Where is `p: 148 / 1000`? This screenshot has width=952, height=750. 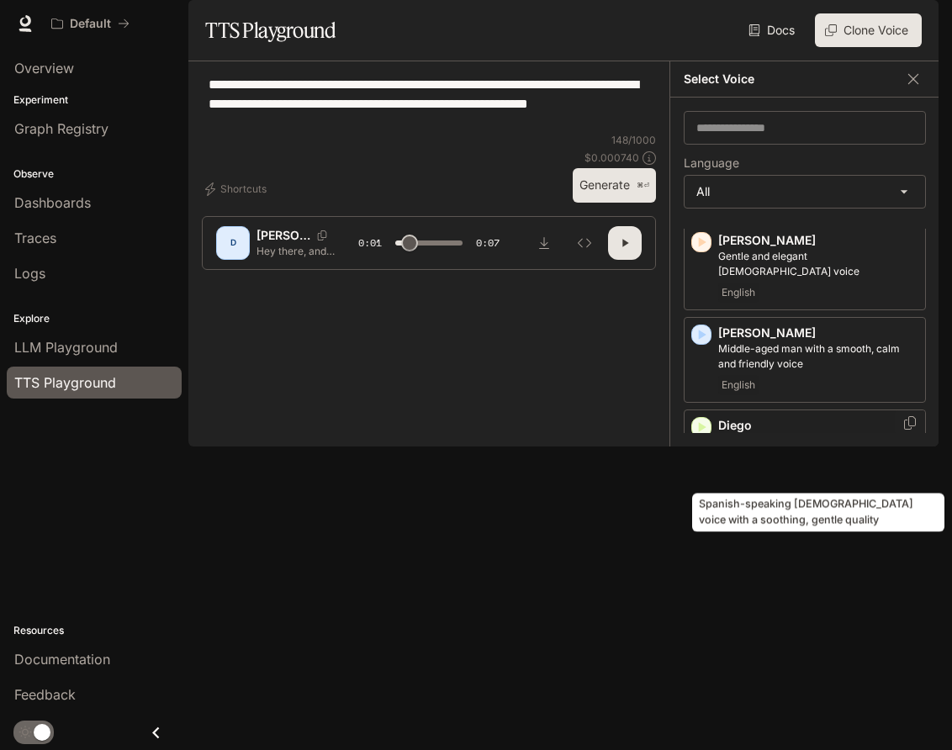 p: 148 / 1000 is located at coordinates (633, 140).